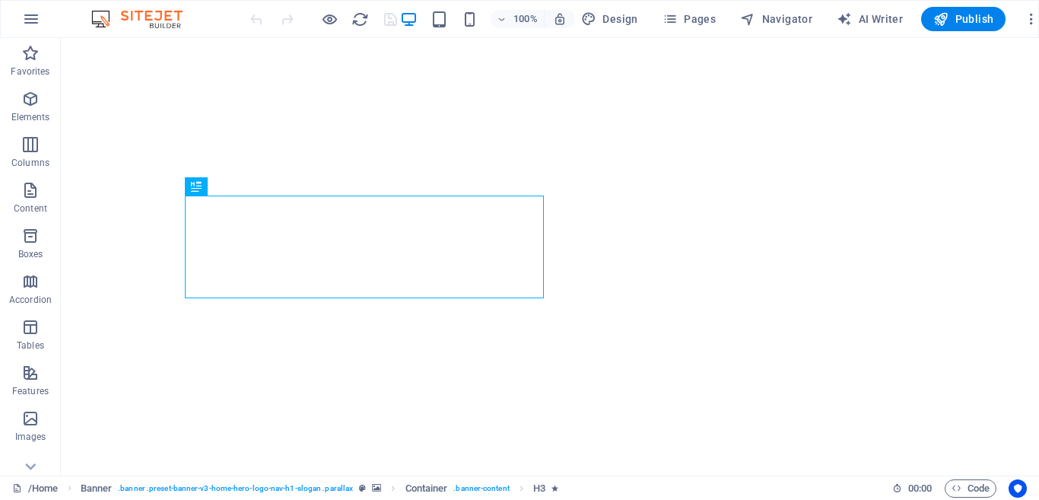  What do you see at coordinates (870, 19) in the screenshot?
I see `span: AI Writer` at bounding box center [870, 19].